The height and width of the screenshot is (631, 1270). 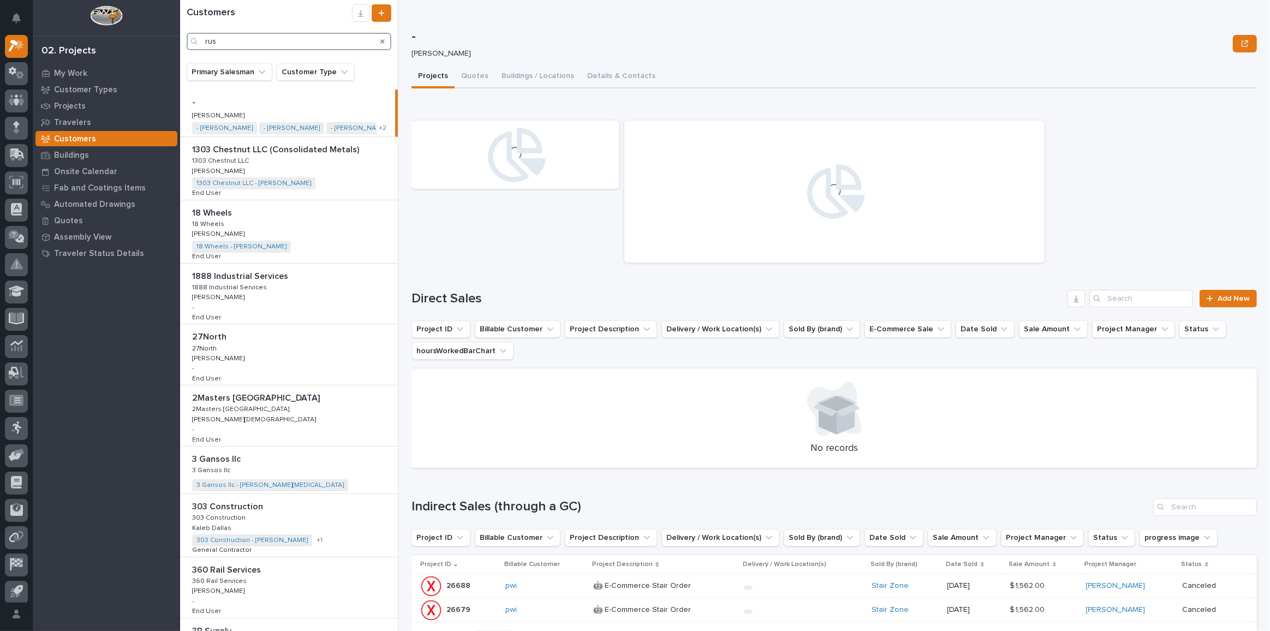 I want to click on a: Automated Drawings, so click(x=106, y=204).